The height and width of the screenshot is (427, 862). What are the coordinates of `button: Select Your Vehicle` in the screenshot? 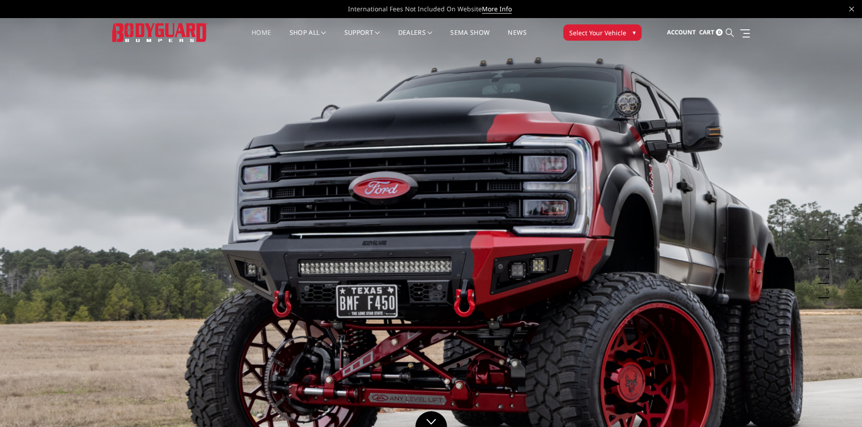 It's located at (602, 33).